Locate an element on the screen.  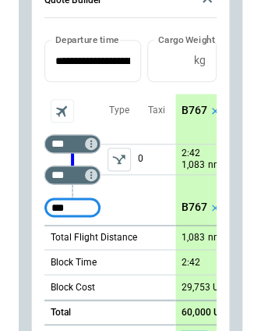
p: Total Flight Distance is located at coordinates (94, 236).